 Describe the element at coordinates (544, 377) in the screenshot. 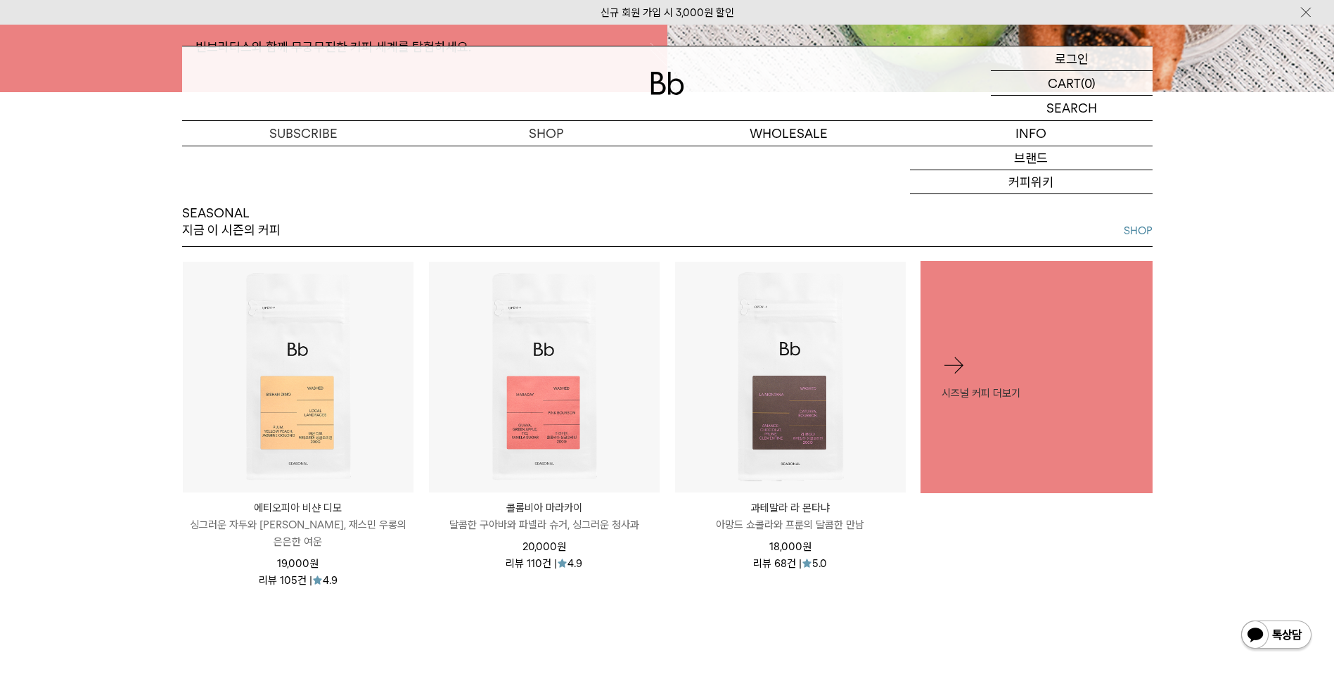

I see `img: 콜롬비아 마라카이` at that location.